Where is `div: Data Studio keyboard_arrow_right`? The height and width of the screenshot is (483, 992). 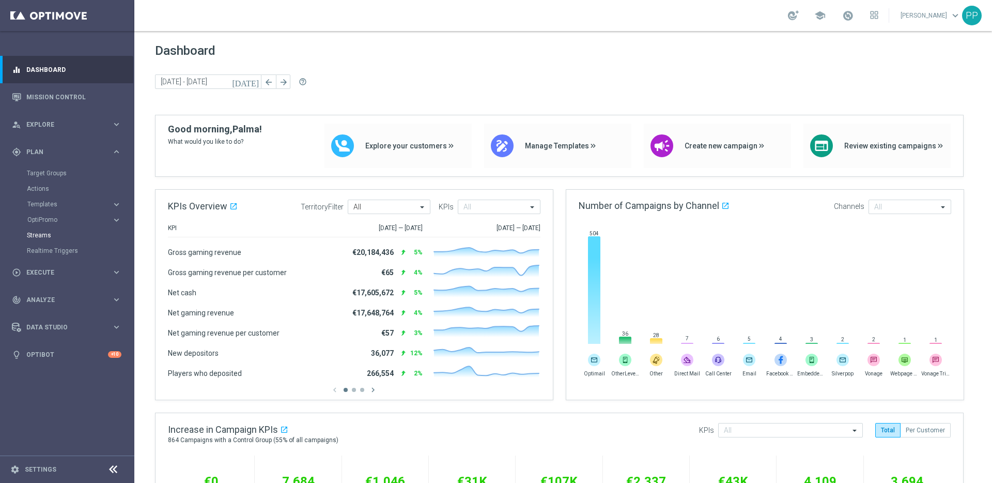 div: Data Studio keyboard_arrow_right is located at coordinates (67, 327).